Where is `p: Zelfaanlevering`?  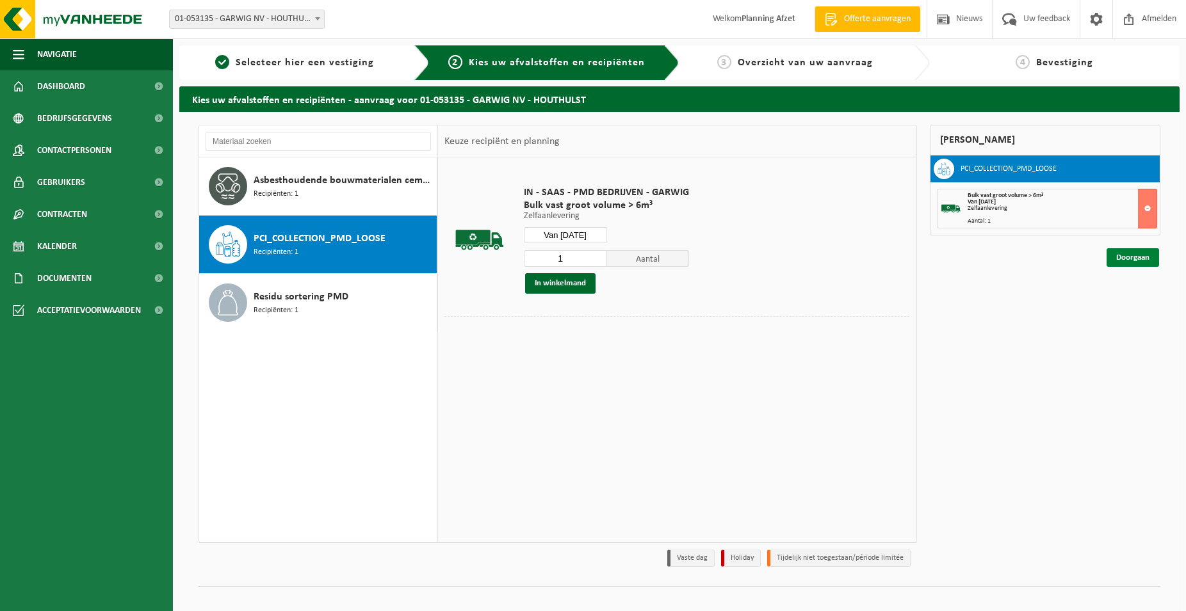
p: Zelfaanlevering is located at coordinates (606, 216).